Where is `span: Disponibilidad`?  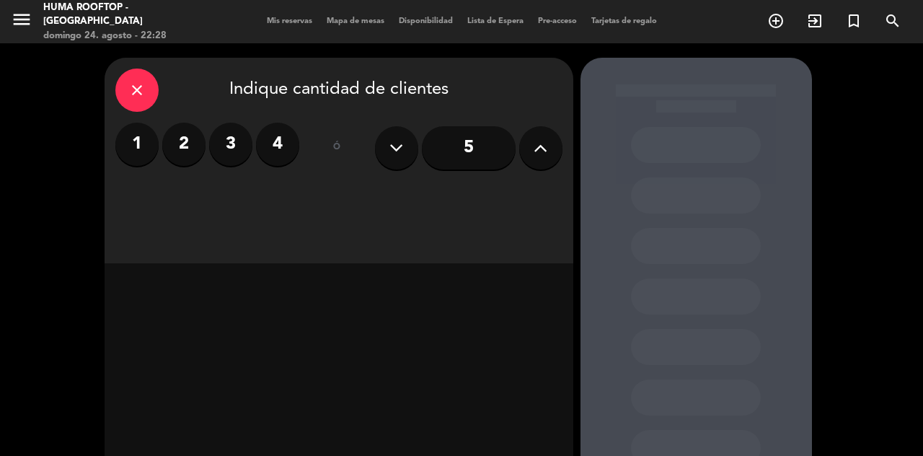
span: Disponibilidad is located at coordinates (425, 21).